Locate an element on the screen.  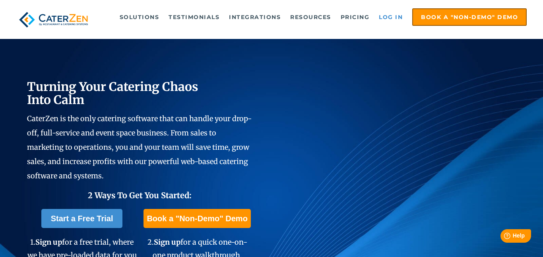
span: Turning Your Catering Chaos Into Calm is located at coordinates (112, 93).